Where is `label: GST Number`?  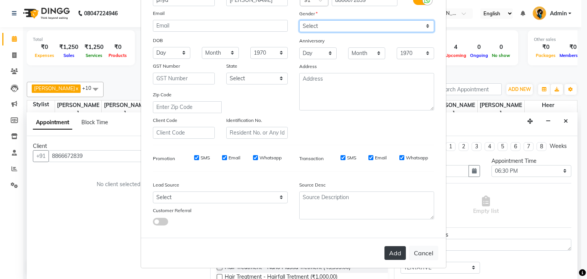 label: GST Number is located at coordinates (166, 66).